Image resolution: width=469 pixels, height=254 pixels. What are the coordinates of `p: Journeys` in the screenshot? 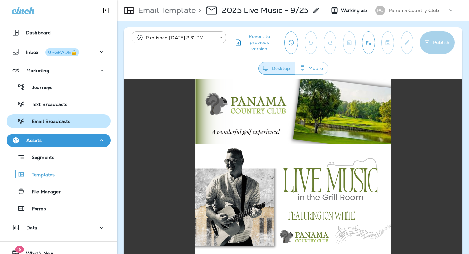 It's located at (39, 88).